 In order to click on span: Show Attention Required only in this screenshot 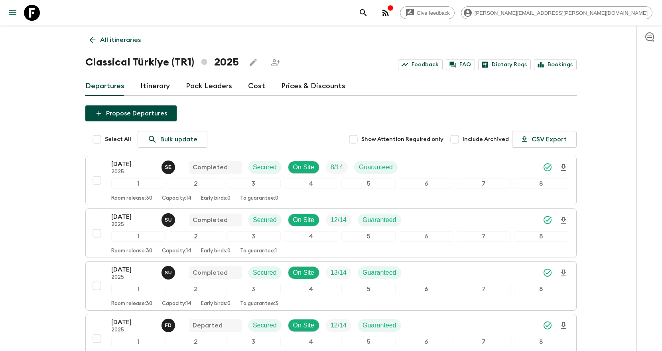, I will do `click(403, 139)`.